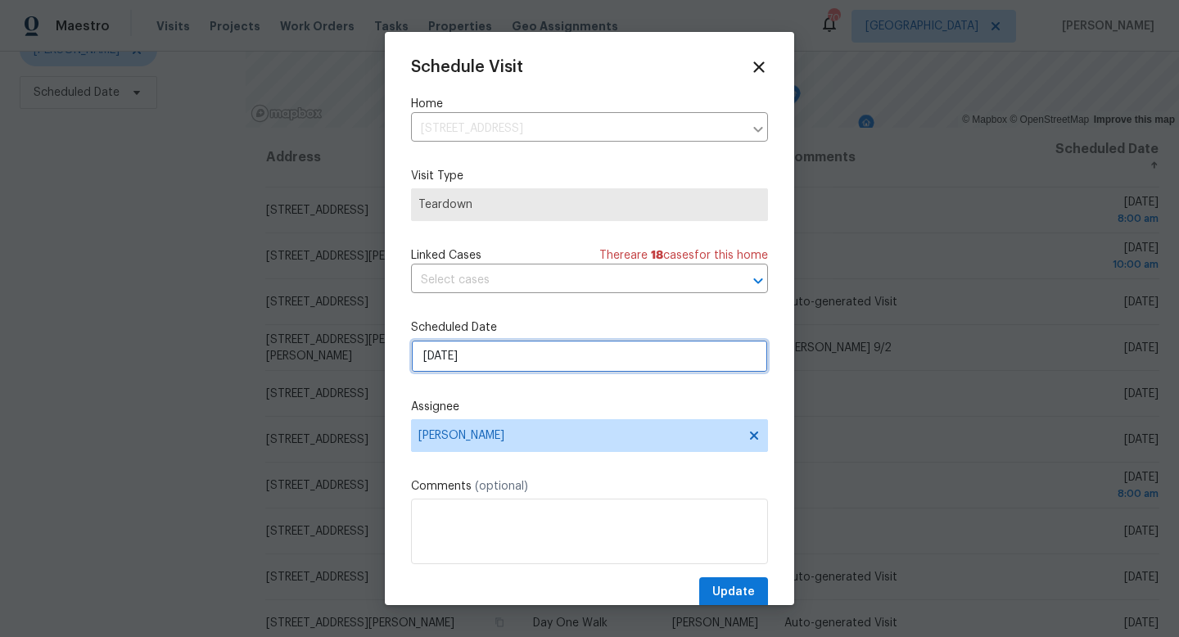  What do you see at coordinates (590, 176) in the screenshot?
I see `label: Visit Type` at bounding box center [590, 176].